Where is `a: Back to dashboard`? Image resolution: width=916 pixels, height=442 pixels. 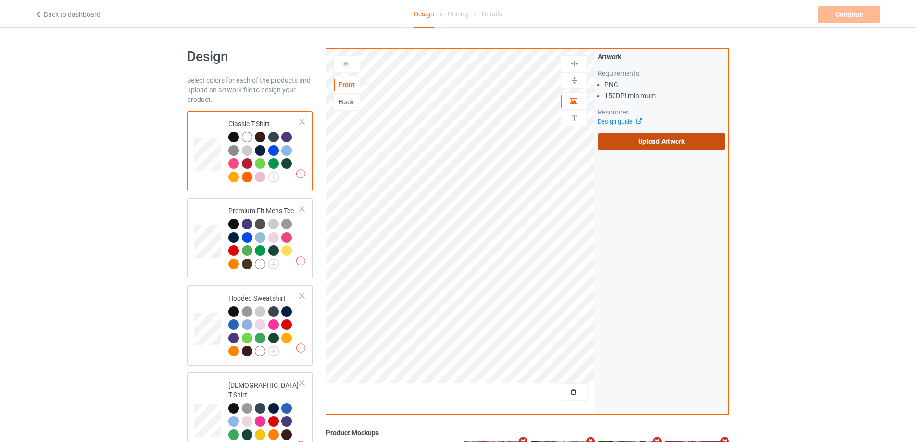
a: Back to dashboard is located at coordinates (67, 14).